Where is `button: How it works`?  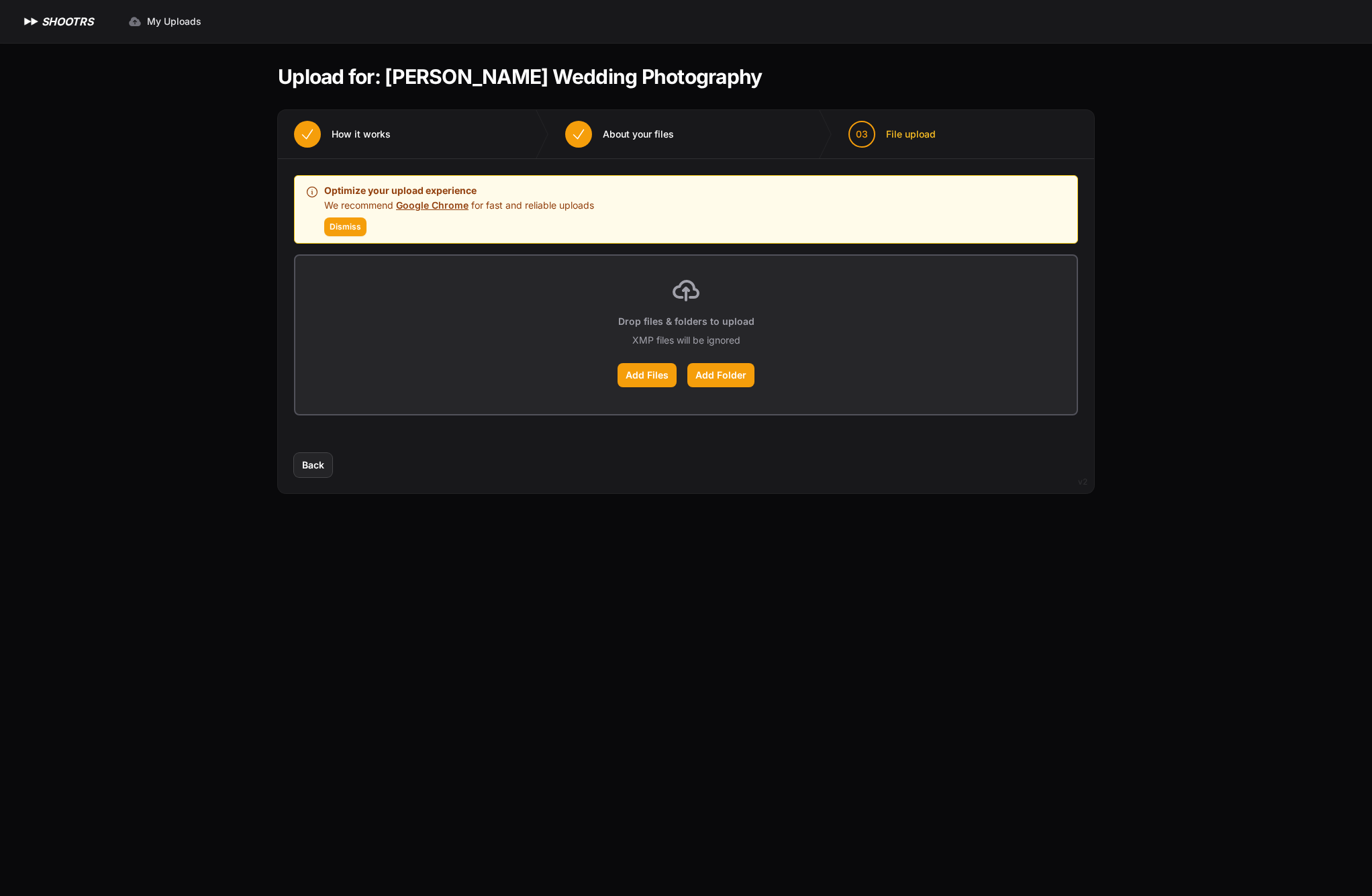
button: How it works is located at coordinates (343, 134).